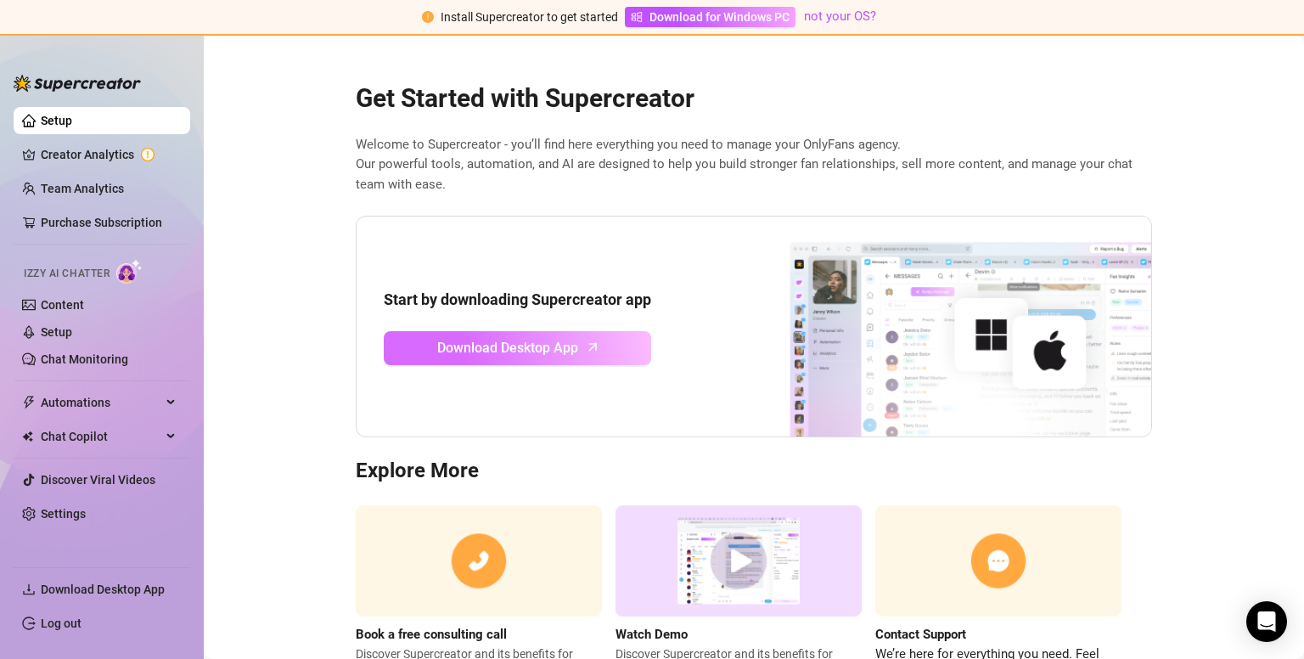  What do you see at coordinates (920, 634) in the screenshot?
I see `strong: Contact Support` at bounding box center [920, 634].